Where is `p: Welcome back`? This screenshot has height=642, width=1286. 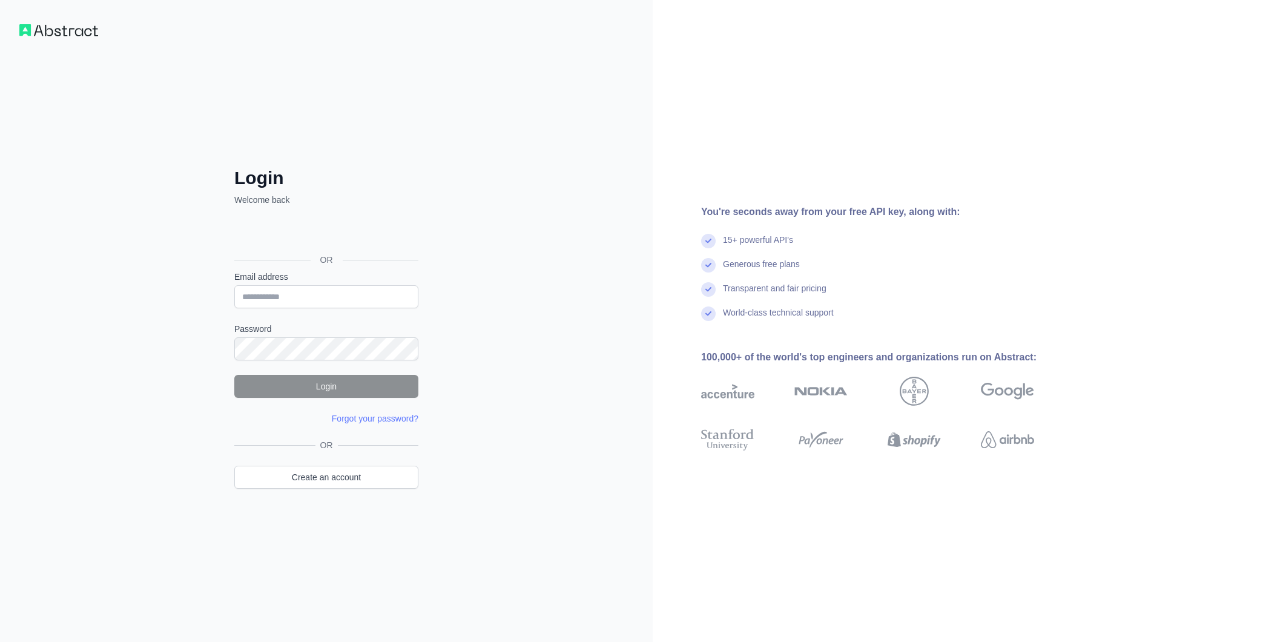 p: Welcome back is located at coordinates (326, 200).